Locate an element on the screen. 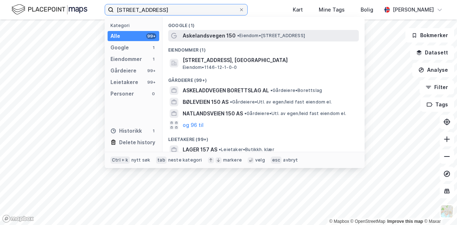 This screenshot has height=225, width=457. input: Søk på adresse, matrikkel, gårdeiere, leietakere eller personer is located at coordinates (176, 10).